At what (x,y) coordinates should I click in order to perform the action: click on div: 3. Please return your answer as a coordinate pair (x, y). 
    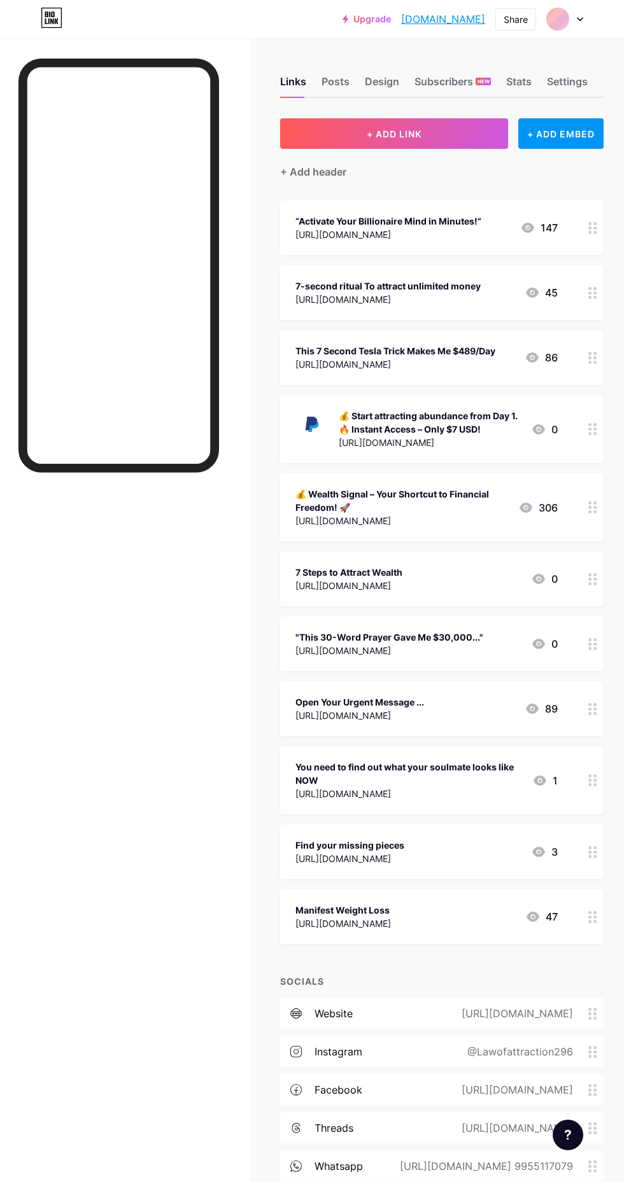
    Looking at the image, I should click on (544, 852).